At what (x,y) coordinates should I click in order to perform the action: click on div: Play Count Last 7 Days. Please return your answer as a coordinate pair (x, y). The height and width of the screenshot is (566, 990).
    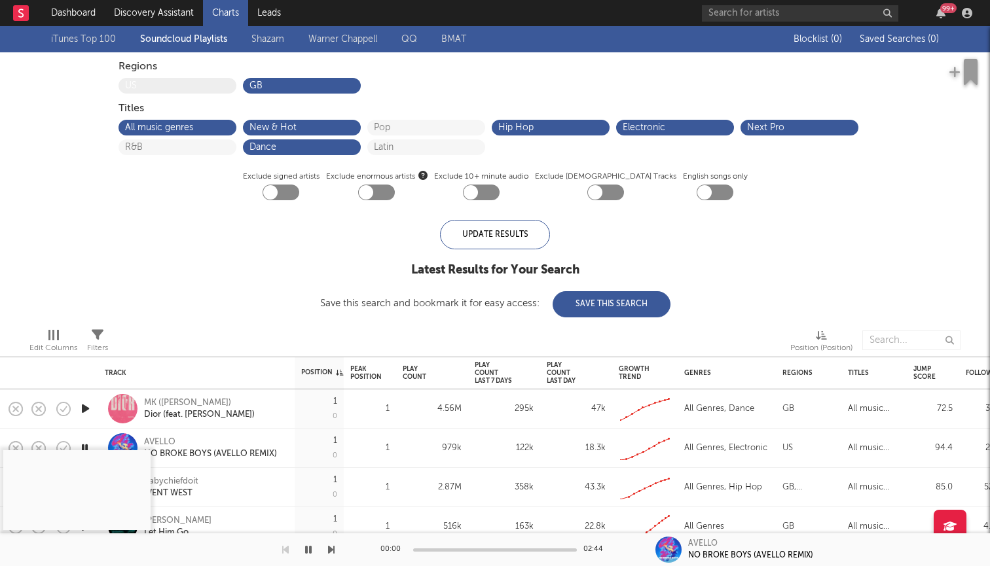
    Looking at the image, I should click on (494, 373).